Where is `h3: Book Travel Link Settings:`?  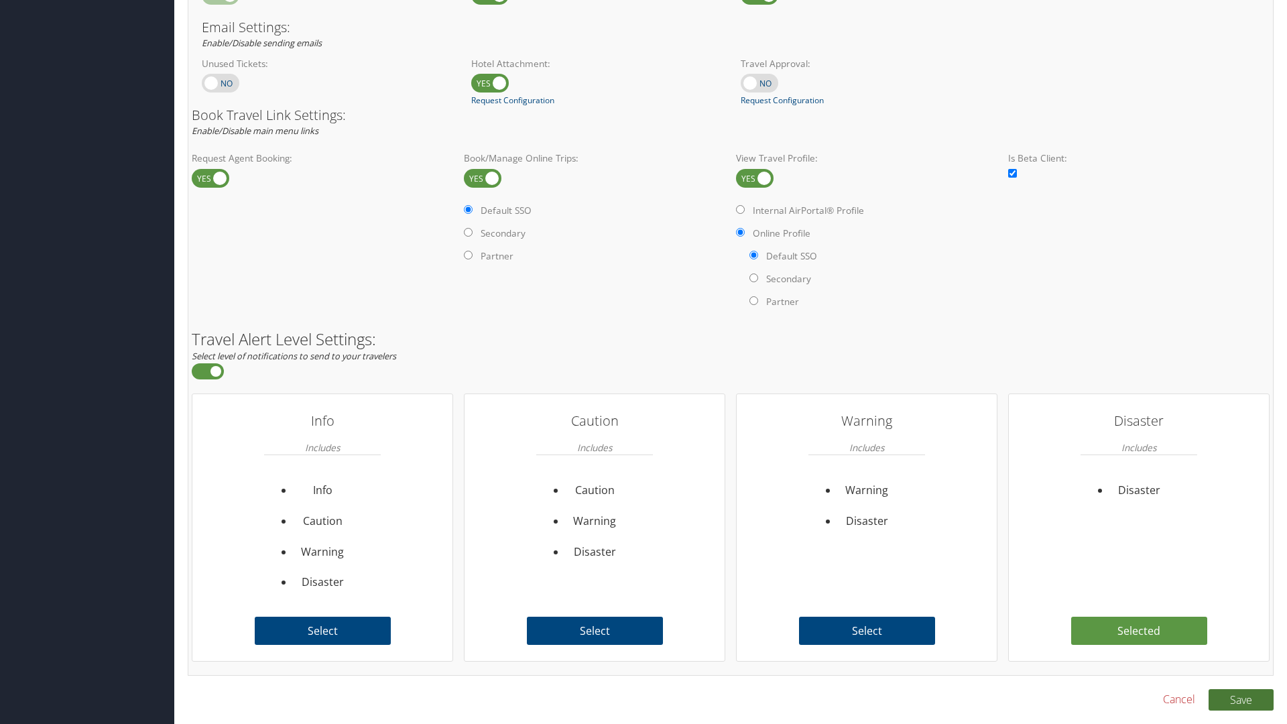 h3: Book Travel Link Settings: is located at coordinates (731, 115).